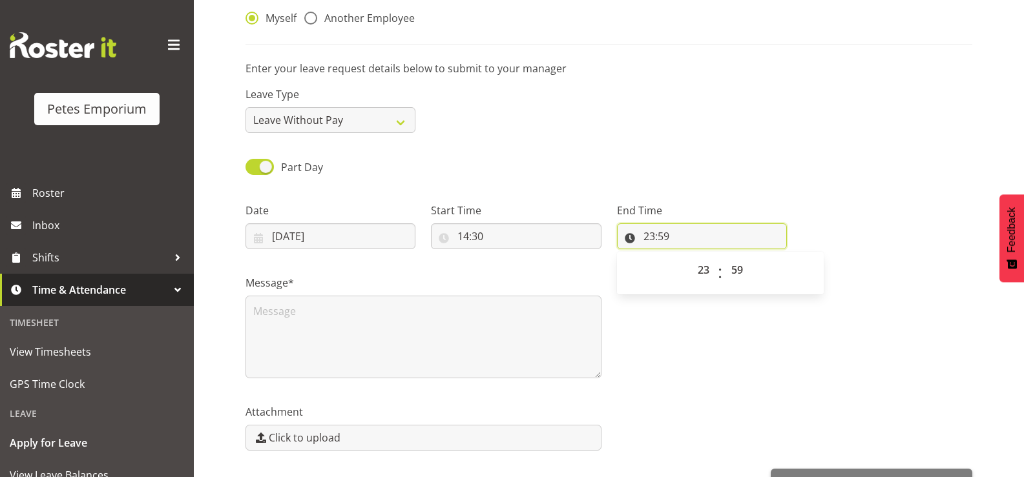 The image size is (1024, 477). Describe the element at coordinates (304, 438) in the screenshot. I see `span: Click to upload` at that location.